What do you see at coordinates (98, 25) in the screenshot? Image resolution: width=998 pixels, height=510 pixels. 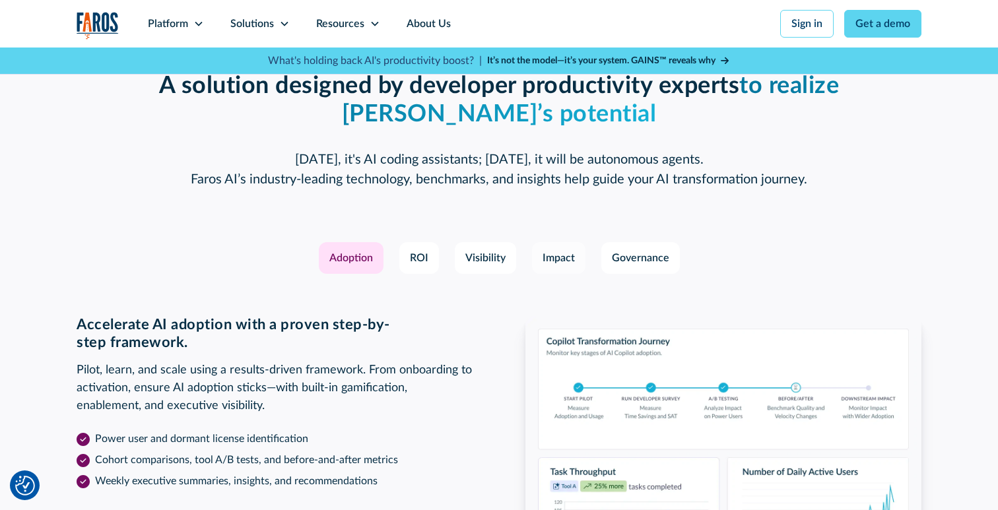 I see `a: home` at bounding box center [98, 25].